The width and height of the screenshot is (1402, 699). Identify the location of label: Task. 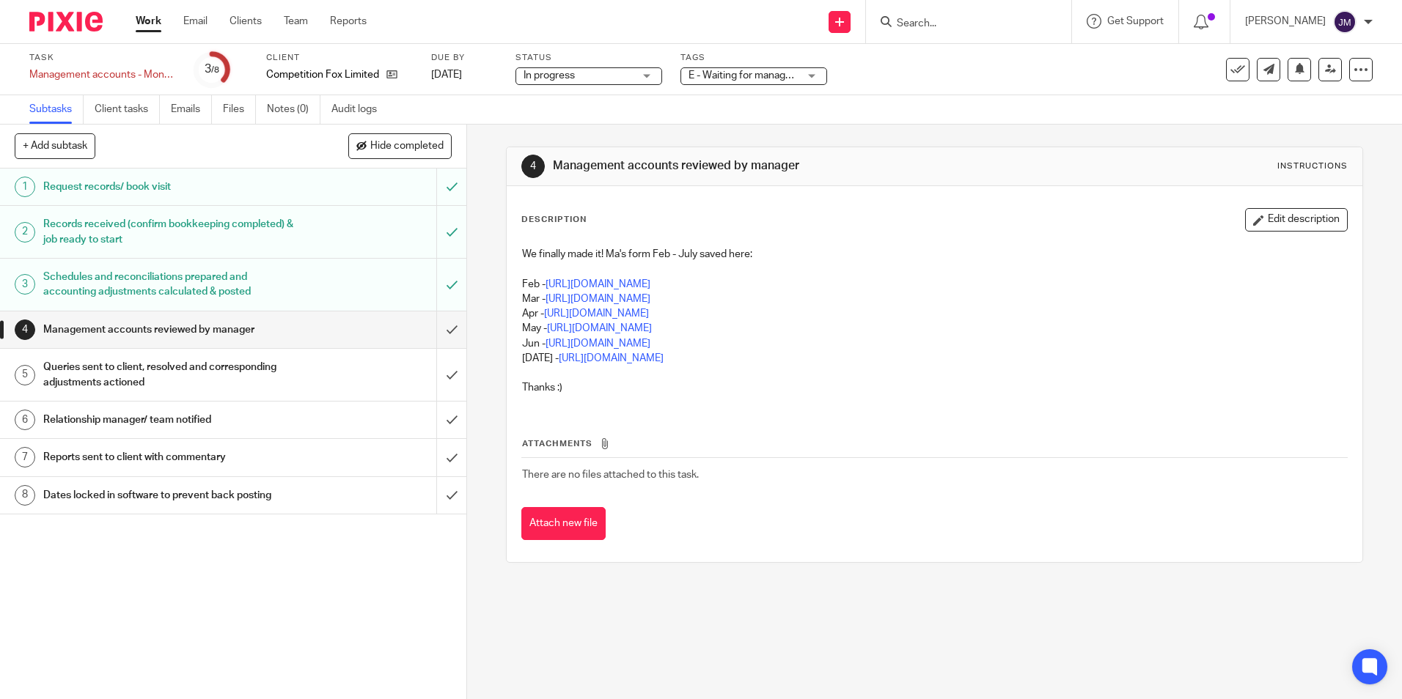
(103, 58).